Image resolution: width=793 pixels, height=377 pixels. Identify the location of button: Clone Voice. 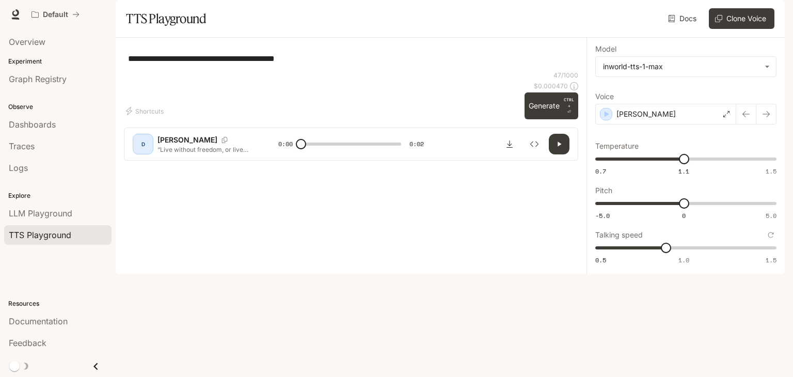
(741, 19).